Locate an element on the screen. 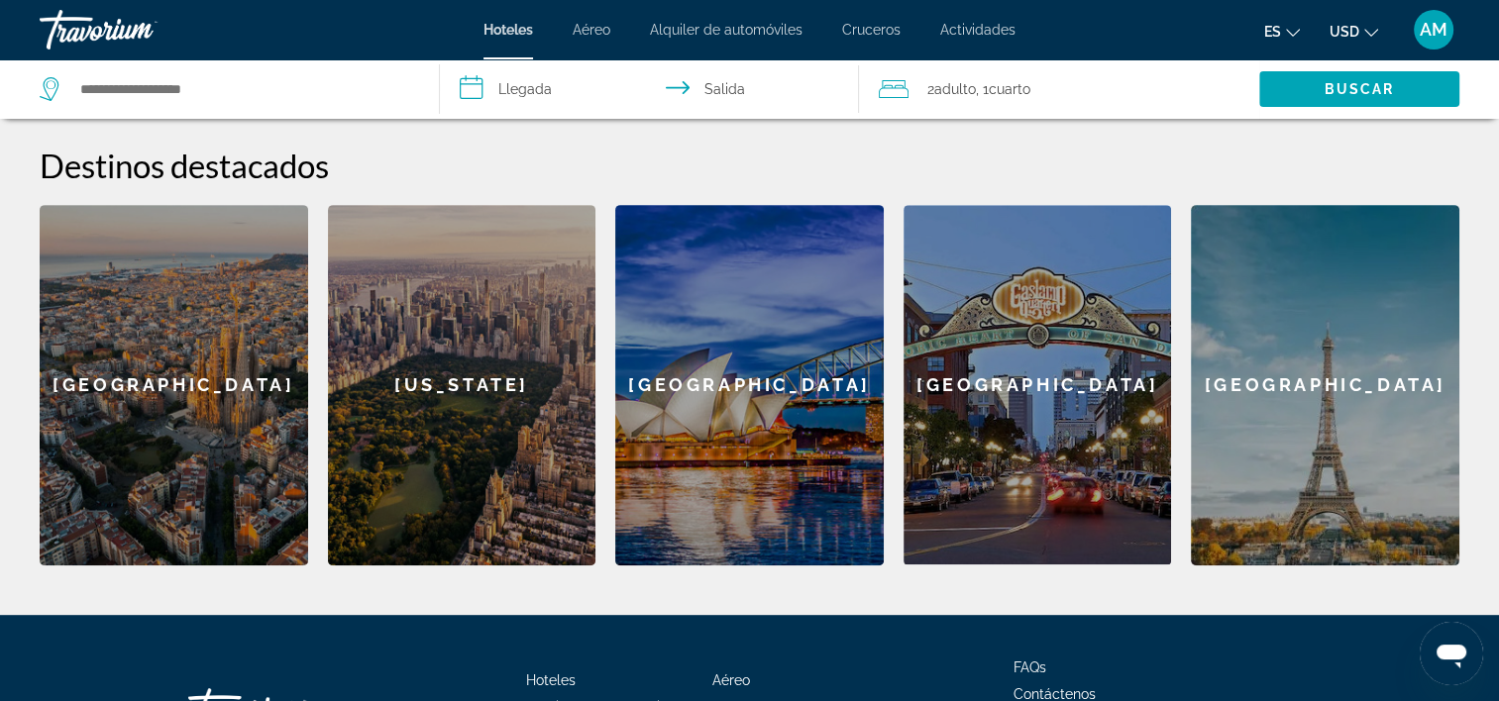  a: Cruceros is located at coordinates (871, 30).